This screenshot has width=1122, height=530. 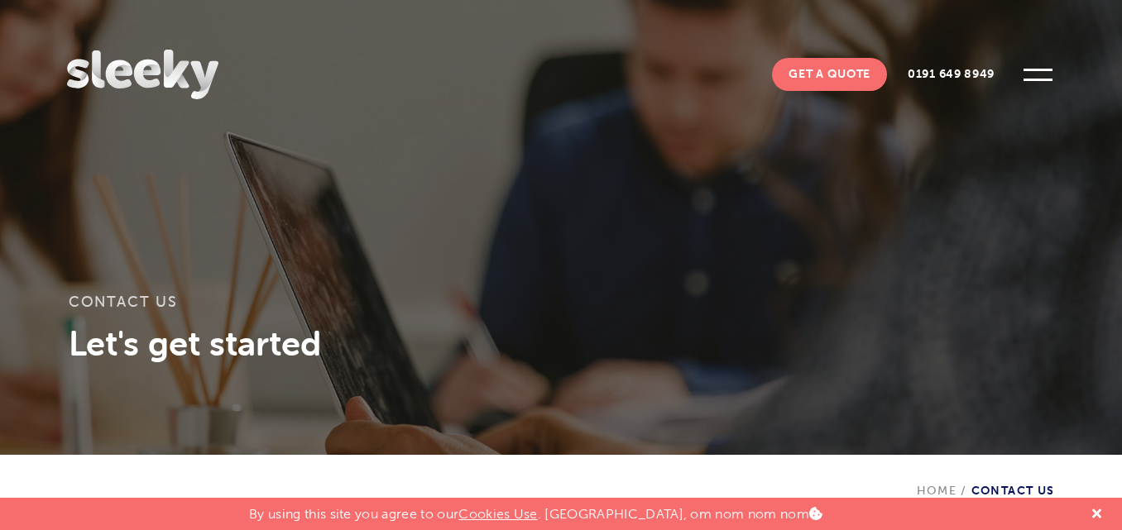 I want to click on div: Contact Us, so click(x=985, y=476).